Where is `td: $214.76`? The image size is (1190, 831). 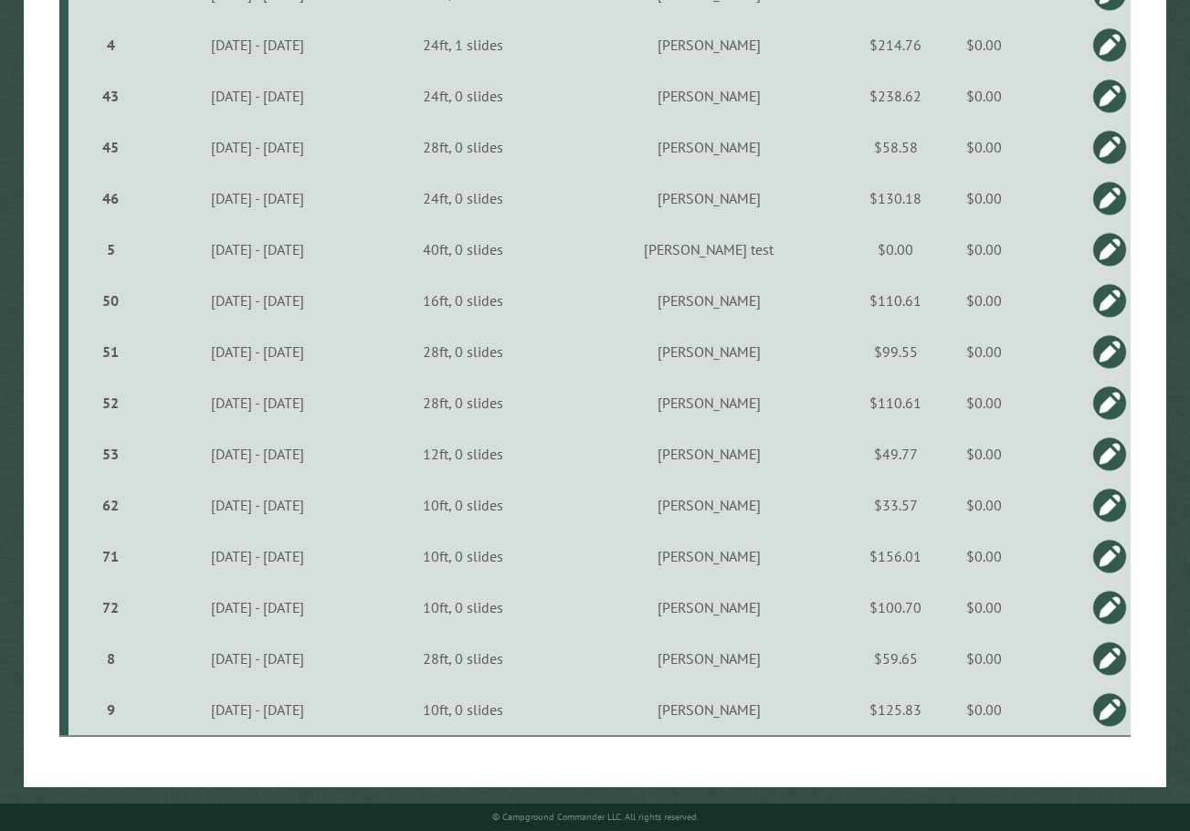 td: $214.76 is located at coordinates (896, 45).